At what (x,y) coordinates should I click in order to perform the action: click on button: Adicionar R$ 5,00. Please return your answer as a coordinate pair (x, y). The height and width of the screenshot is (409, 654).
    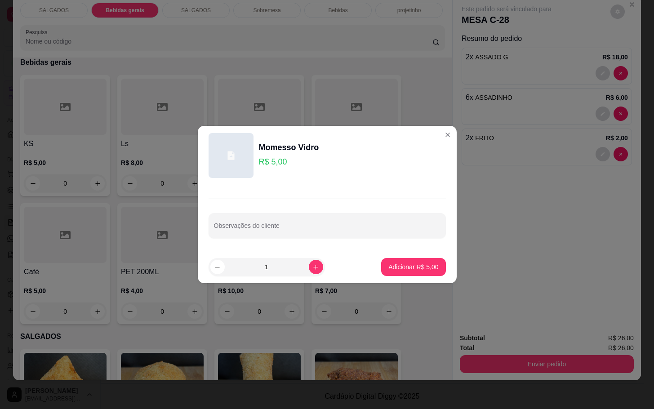
    Looking at the image, I should click on (413, 267).